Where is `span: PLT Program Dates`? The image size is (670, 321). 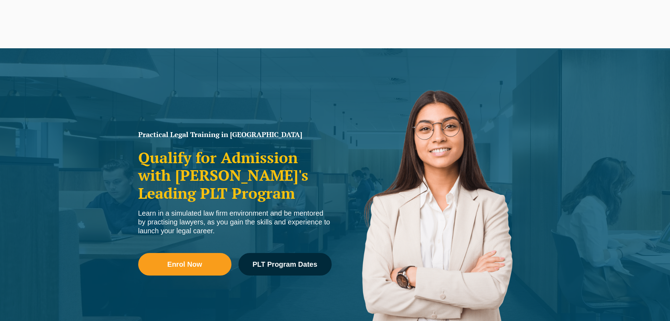
span: PLT Program Dates is located at coordinates (285, 264).